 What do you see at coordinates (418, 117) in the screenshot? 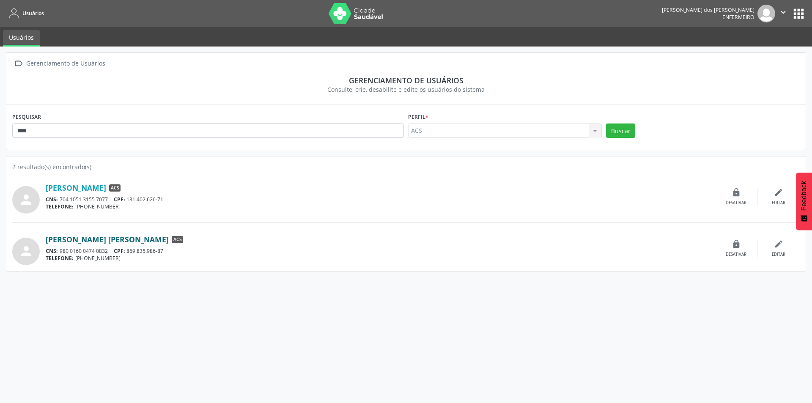
I see `label: Perfil` at bounding box center [418, 117].